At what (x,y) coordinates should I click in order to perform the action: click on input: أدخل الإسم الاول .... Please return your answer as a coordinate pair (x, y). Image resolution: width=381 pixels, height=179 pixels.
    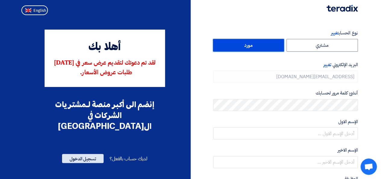
    Looking at the image, I should click on (286, 133).